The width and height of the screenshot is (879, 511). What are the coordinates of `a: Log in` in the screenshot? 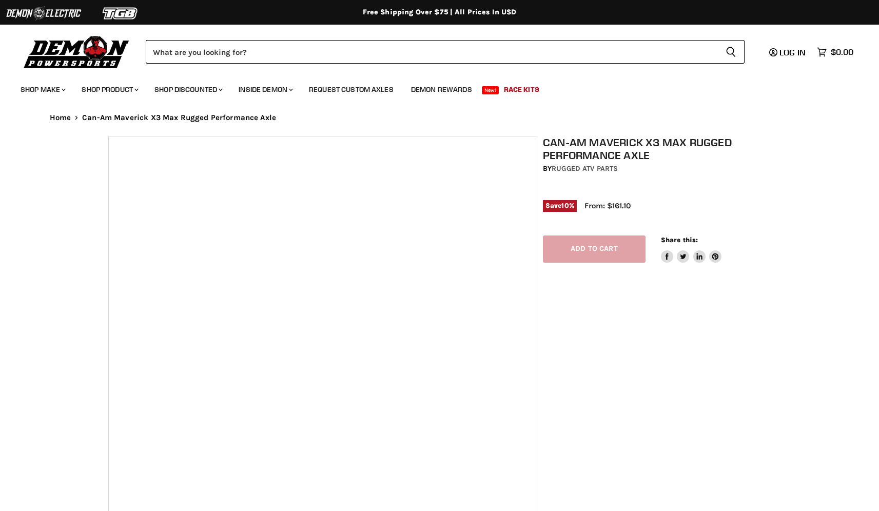 It's located at (788, 52).